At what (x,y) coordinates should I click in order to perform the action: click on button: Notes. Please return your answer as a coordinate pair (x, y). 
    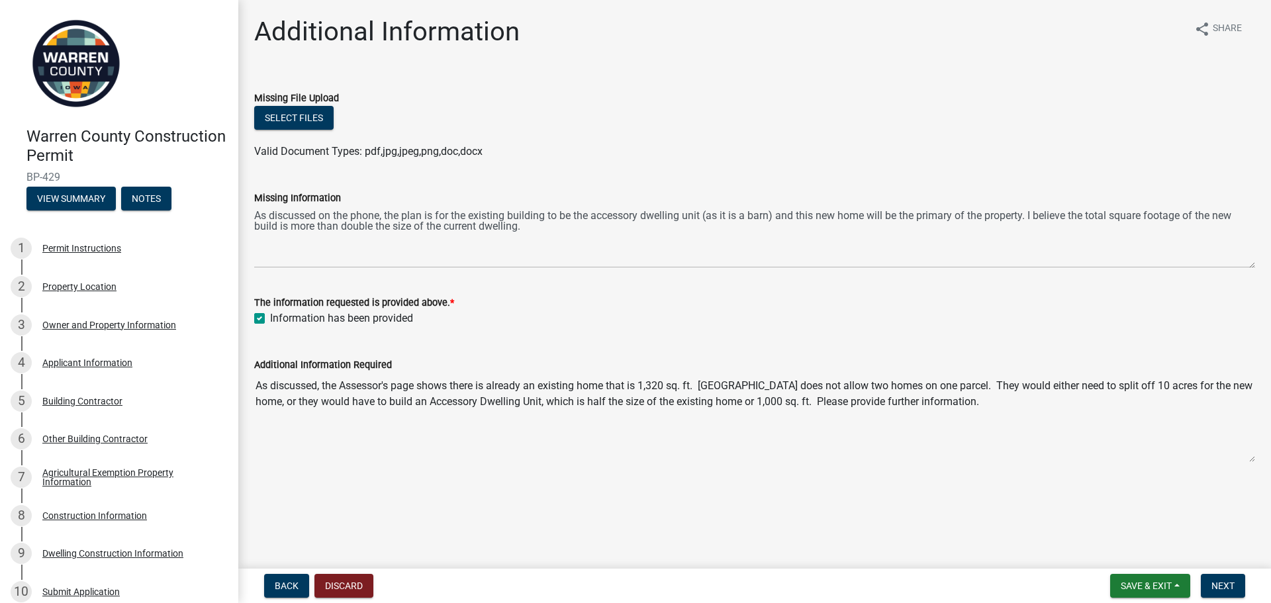
    Looking at the image, I should click on (146, 199).